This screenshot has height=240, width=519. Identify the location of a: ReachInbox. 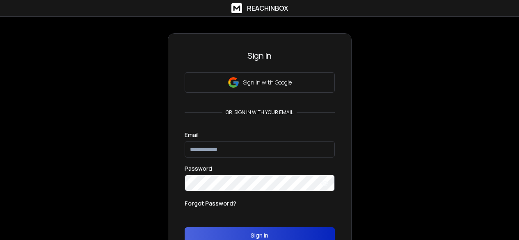
(260, 8).